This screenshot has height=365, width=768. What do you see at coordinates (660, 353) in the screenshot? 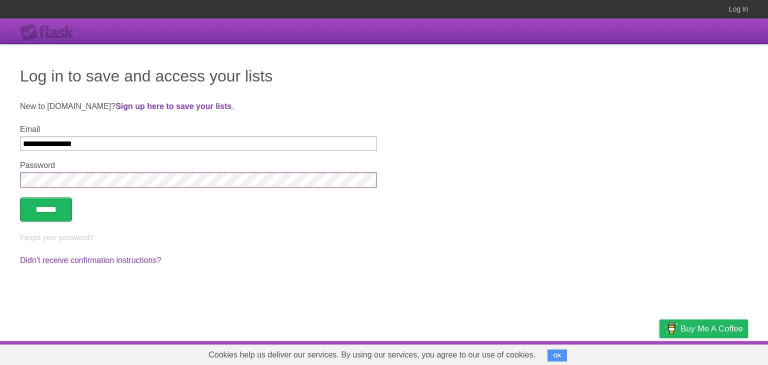
I see `a: Privacy` at bounding box center [660, 353].